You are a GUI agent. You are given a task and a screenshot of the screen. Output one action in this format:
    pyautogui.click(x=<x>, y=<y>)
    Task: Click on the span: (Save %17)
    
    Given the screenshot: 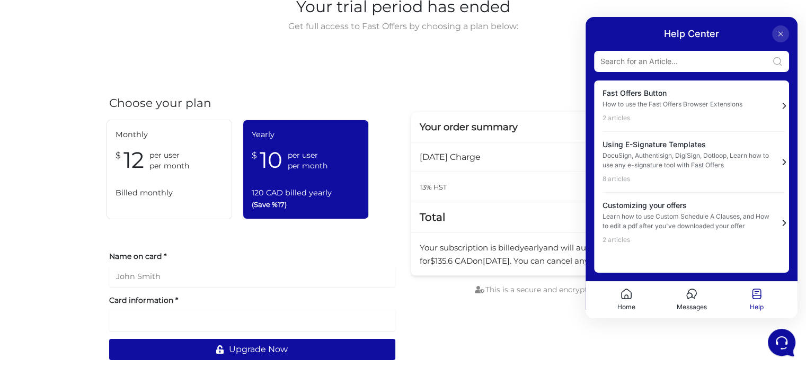 What is the action you would take?
    pyautogui.click(x=306, y=204)
    